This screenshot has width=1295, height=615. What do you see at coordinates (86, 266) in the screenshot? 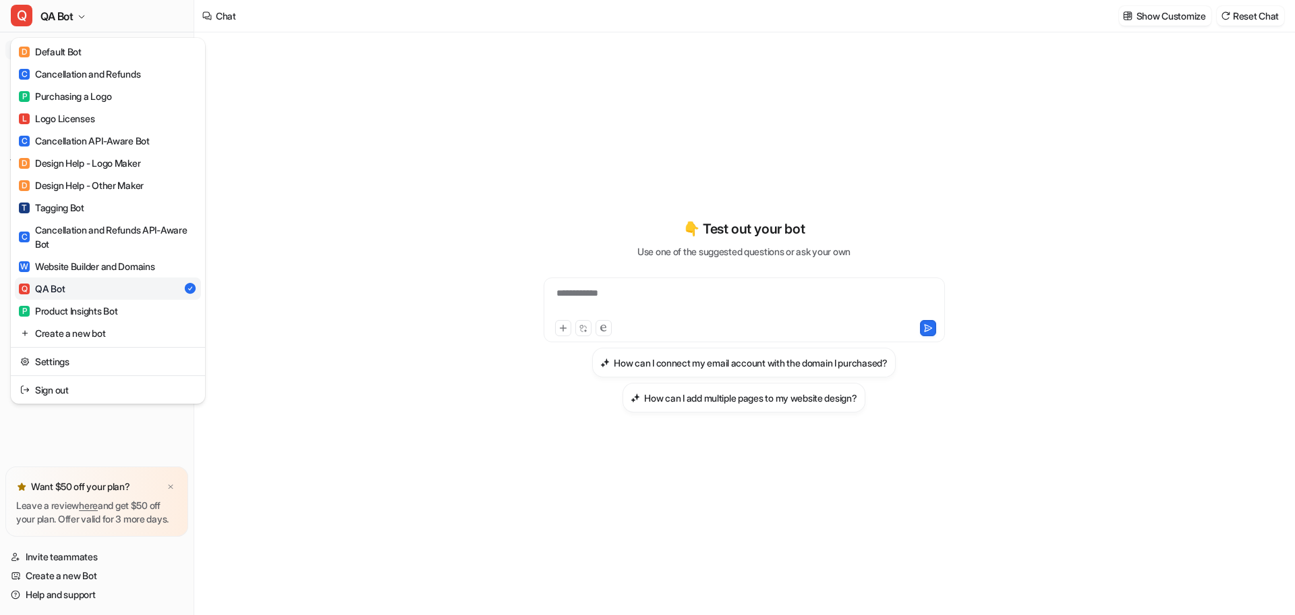
I see `div: Website Builder and Domains` at bounding box center [86, 266].